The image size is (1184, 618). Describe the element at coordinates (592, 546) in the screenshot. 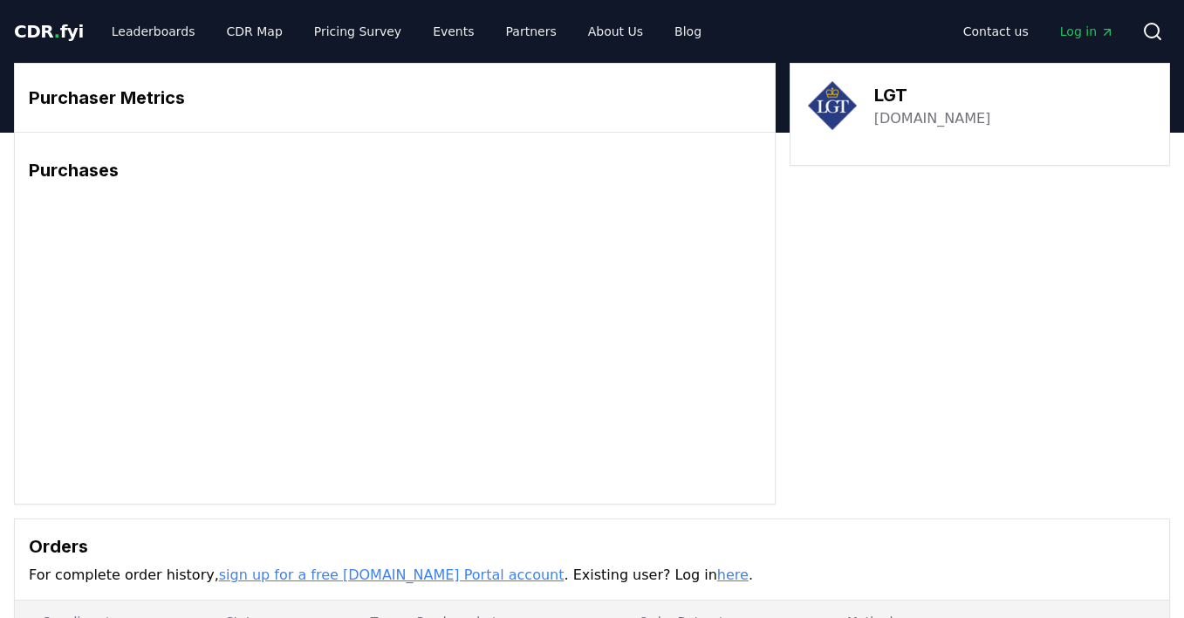

I see `h3: Orders` at that location.